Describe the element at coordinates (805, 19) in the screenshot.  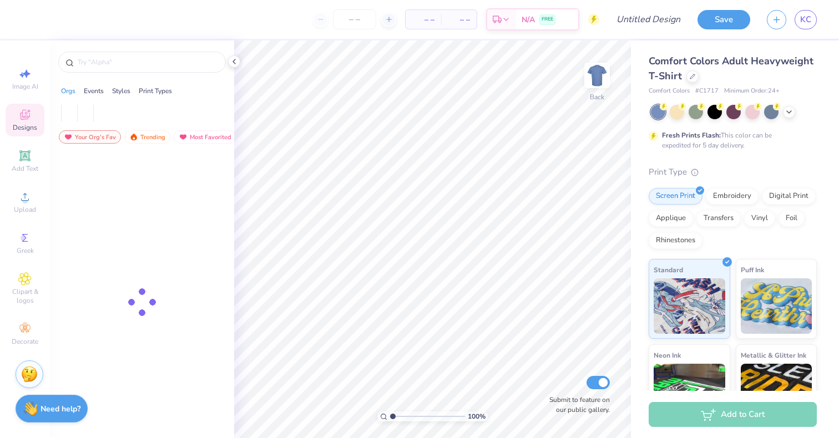
I see `a: KC` at that location.